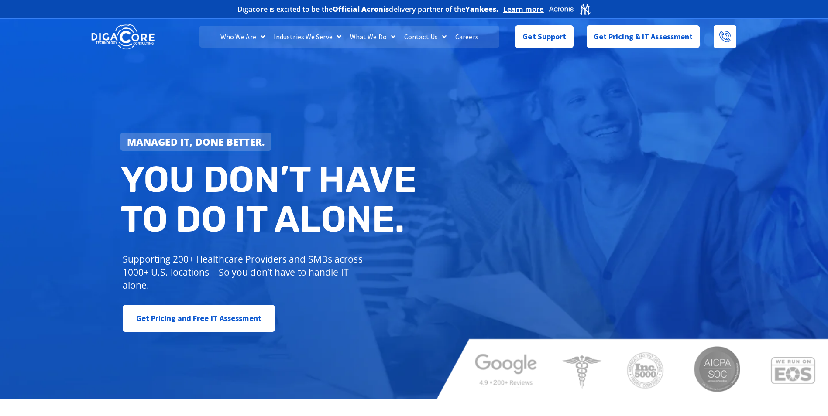 The height and width of the screenshot is (416, 828). What do you see at coordinates (196, 142) in the screenshot?
I see `strong: Managed IT, done better.` at bounding box center [196, 142].